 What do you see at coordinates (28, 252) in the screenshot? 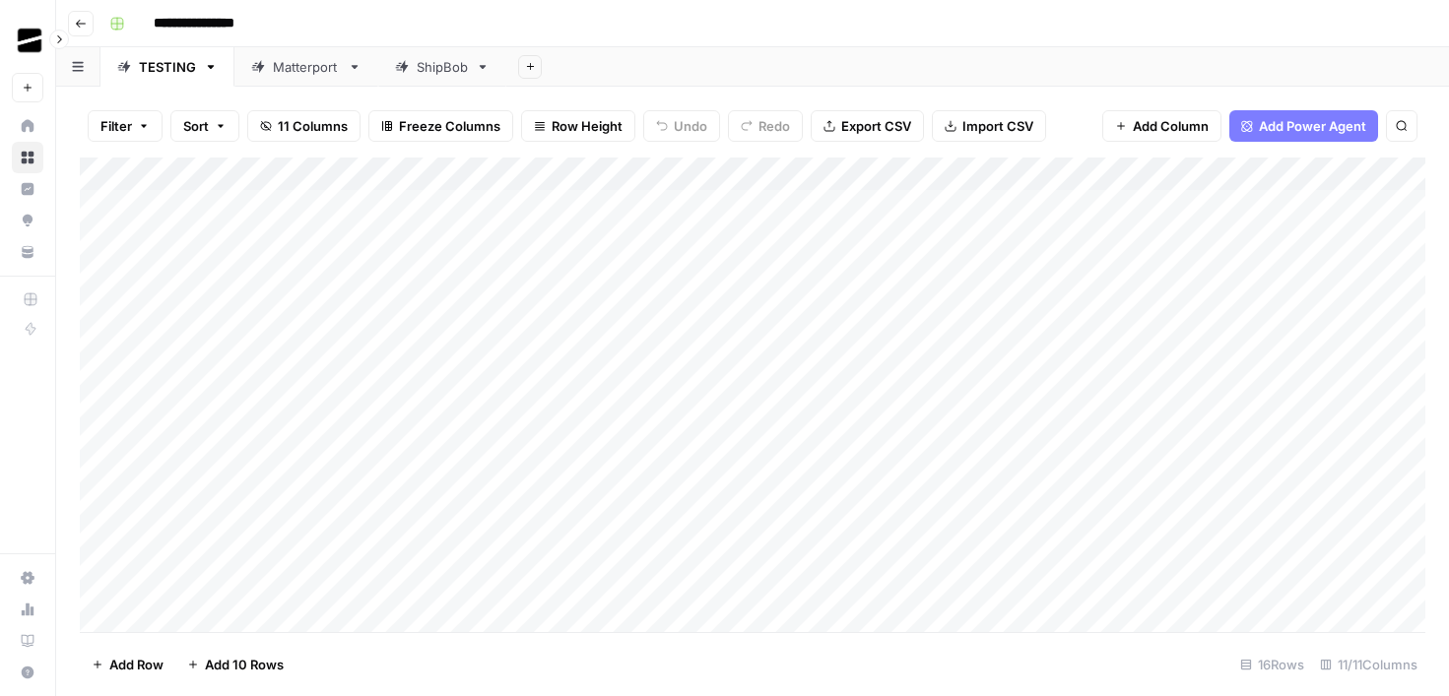
I see `a: Your Data` at bounding box center [28, 252].